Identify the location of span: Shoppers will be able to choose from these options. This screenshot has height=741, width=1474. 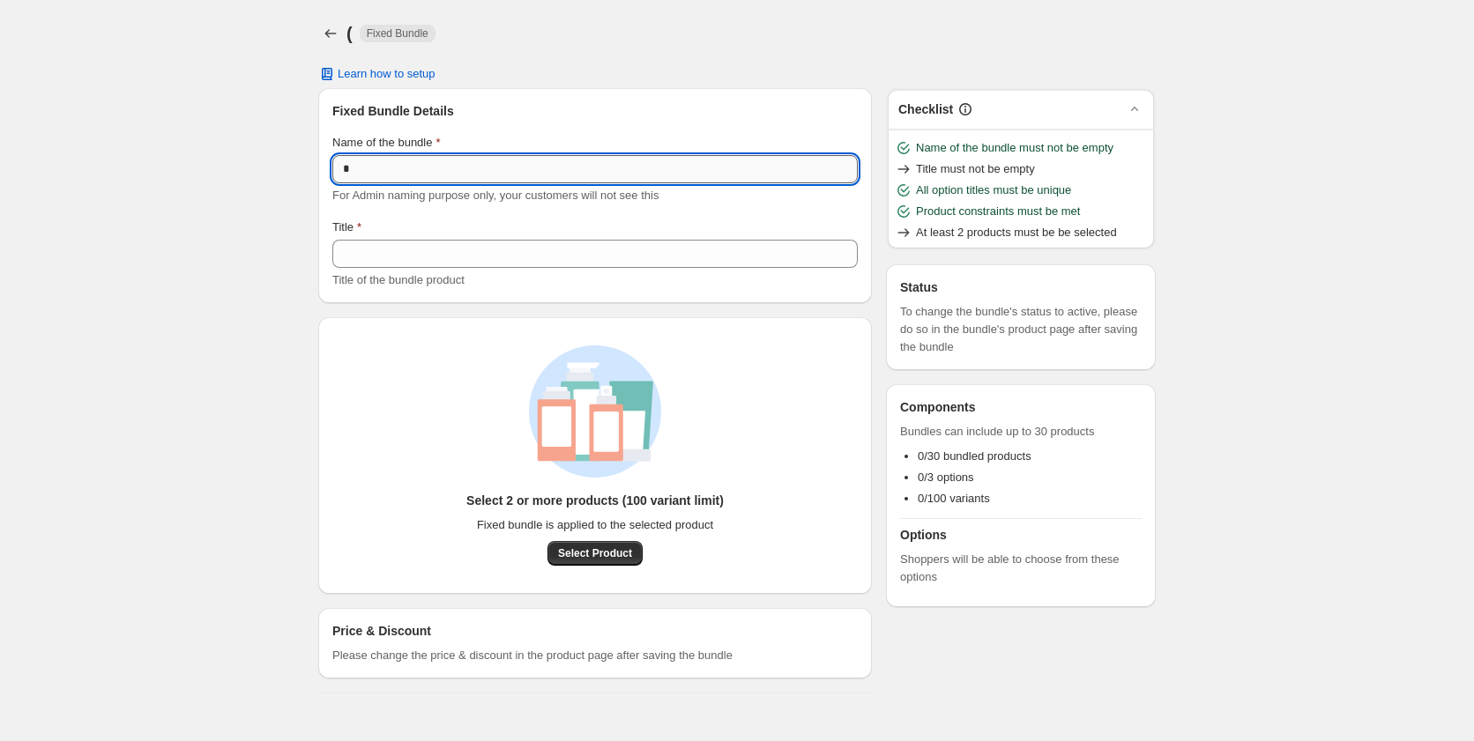
(1021, 569).